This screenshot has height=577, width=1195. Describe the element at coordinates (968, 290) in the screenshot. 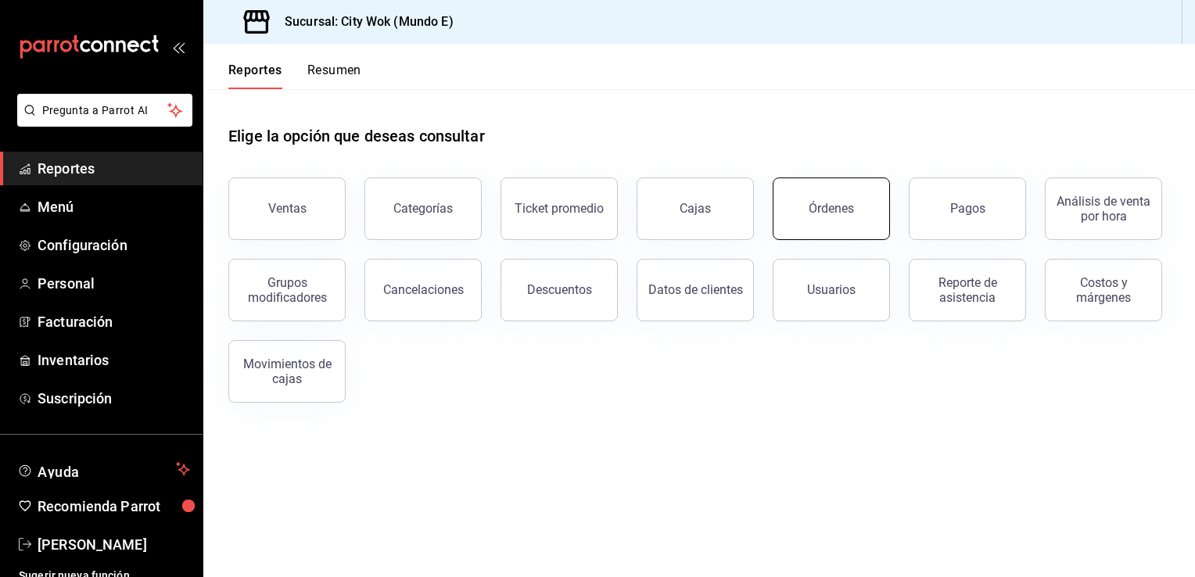

I see `button: Reporte de asistencia` at that location.